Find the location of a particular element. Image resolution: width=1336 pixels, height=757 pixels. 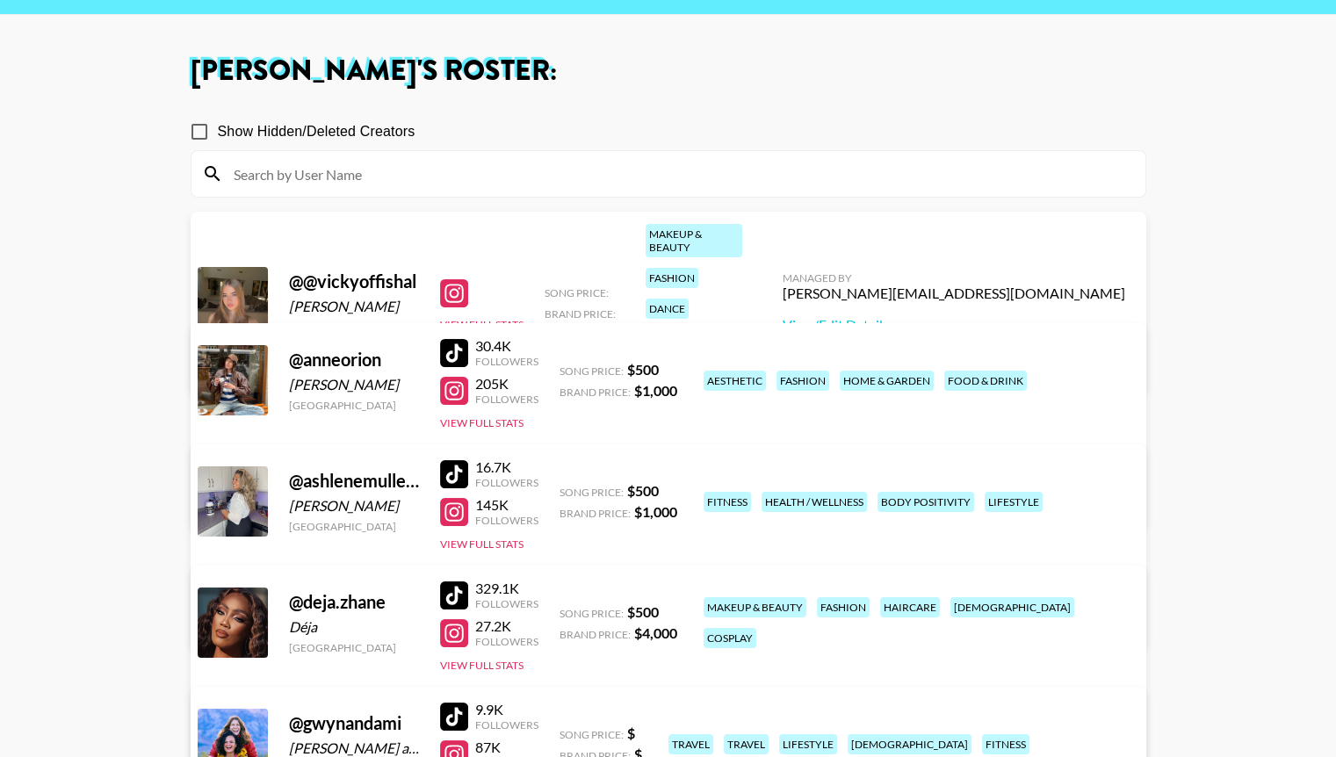

a: View/Edit Details is located at coordinates (954, 325).